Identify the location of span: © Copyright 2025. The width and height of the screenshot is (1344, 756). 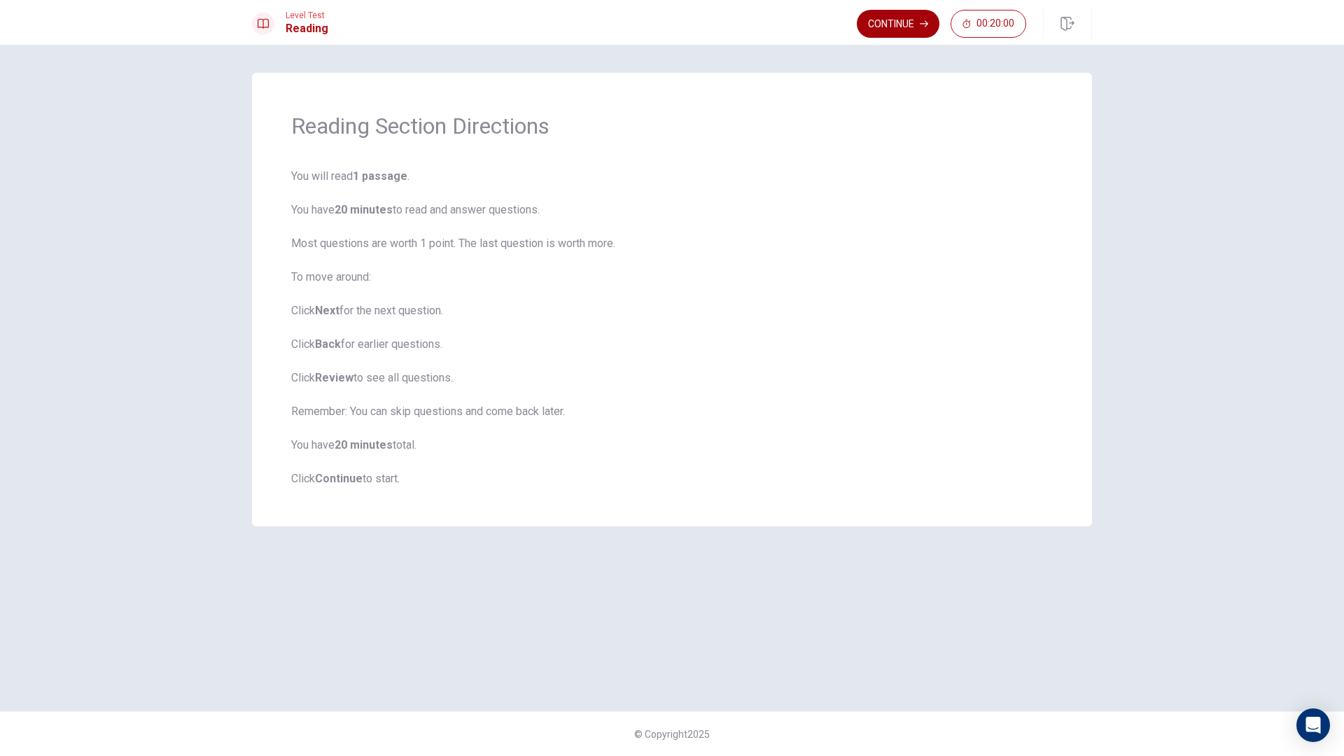
(672, 734).